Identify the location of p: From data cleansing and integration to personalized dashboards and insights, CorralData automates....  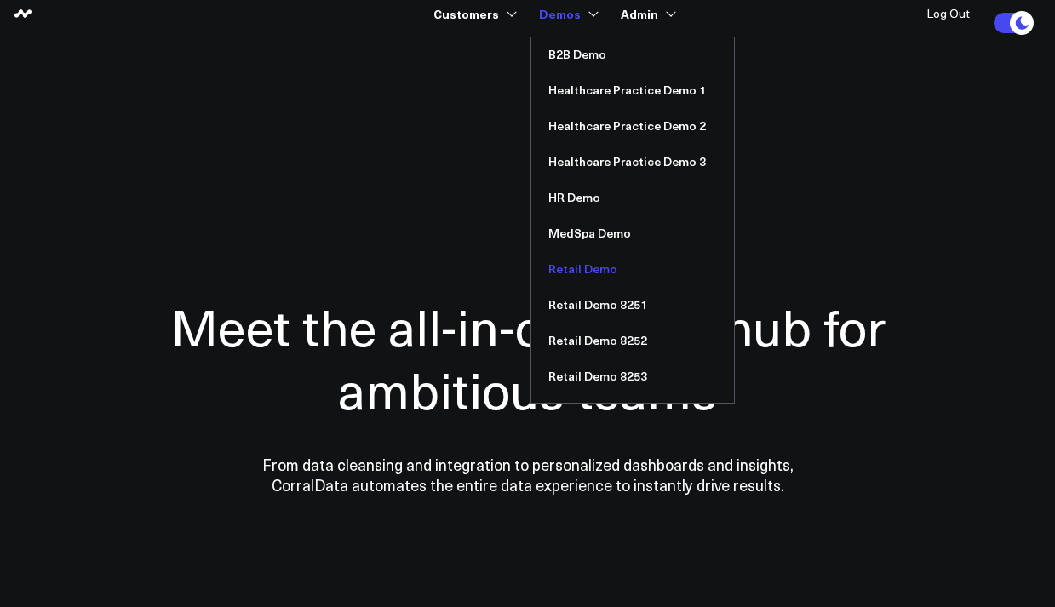
(528, 475).